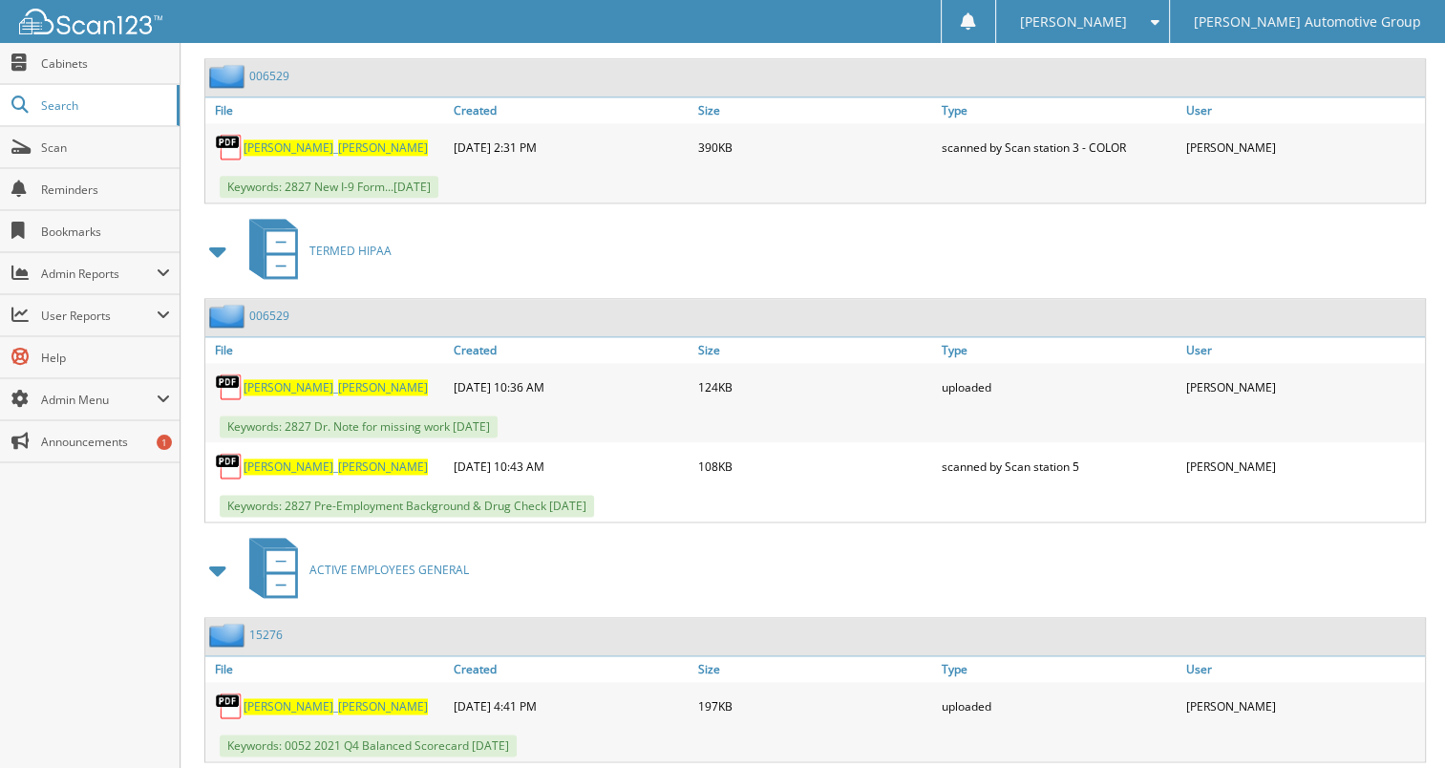 Image resolution: width=1445 pixels, height=768 pixels. What do you see at coordinates (815, 147) in the screenshot?
I see `div: 390KB` at bounding box center [815, 147].